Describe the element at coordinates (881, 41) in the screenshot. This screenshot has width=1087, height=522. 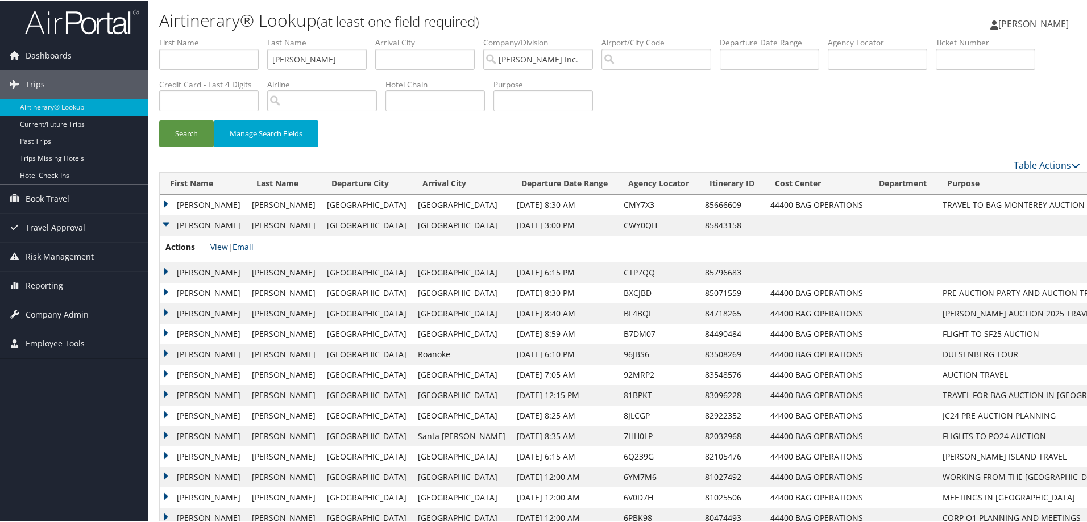
I see `label: Agency Locator` at that location.